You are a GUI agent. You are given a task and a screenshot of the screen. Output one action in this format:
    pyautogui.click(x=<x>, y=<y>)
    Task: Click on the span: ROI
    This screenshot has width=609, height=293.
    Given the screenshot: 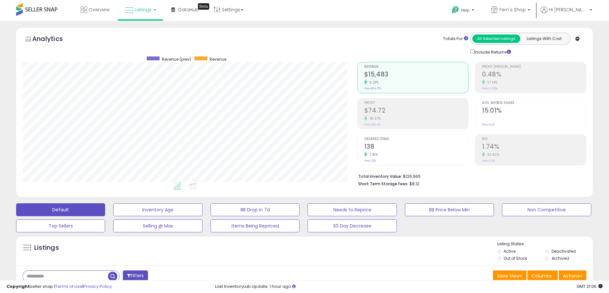 What is the action you would take?
    pyautogui.click(x=534, y=139)
    